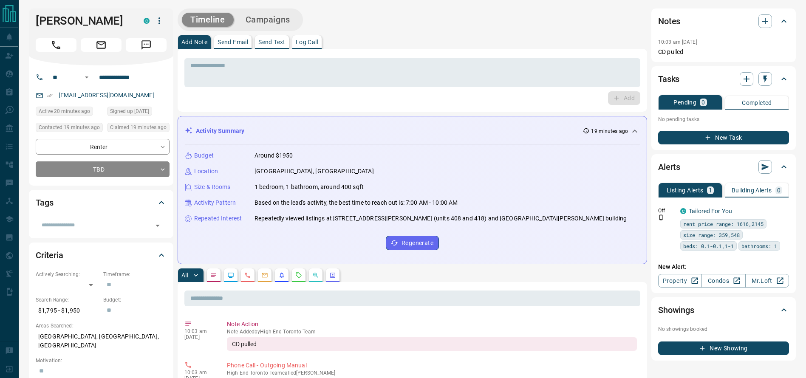 This screenshot has height=378, width=806. Describe the element at coordinates (218, 218) in the screenshot. I see `p: Repeated Interest` at that location.